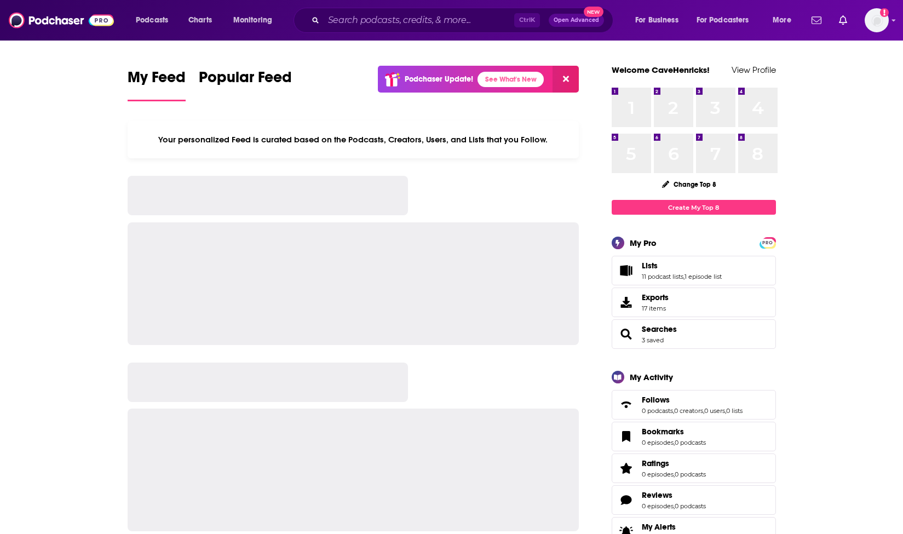  What do you see at coordinates (157, 84) in the screenshot?
I see `a: My Feed` at bounding box center [157, 84].